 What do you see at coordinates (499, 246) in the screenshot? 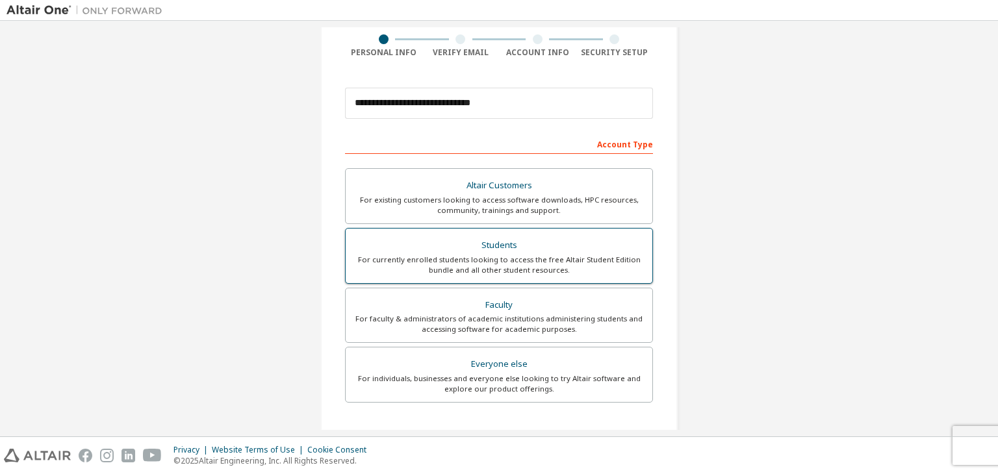
I see `div: Students` at bounding box center [499, 246].